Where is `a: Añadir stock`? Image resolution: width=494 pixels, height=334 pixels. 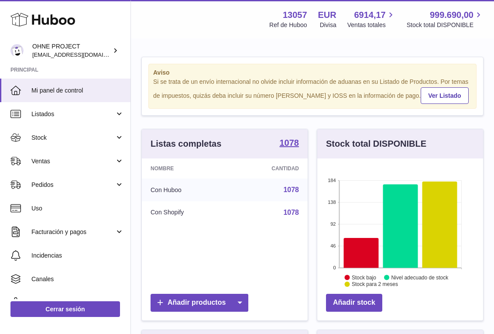
a: Añadir stock is located at coordinates (354, 303).